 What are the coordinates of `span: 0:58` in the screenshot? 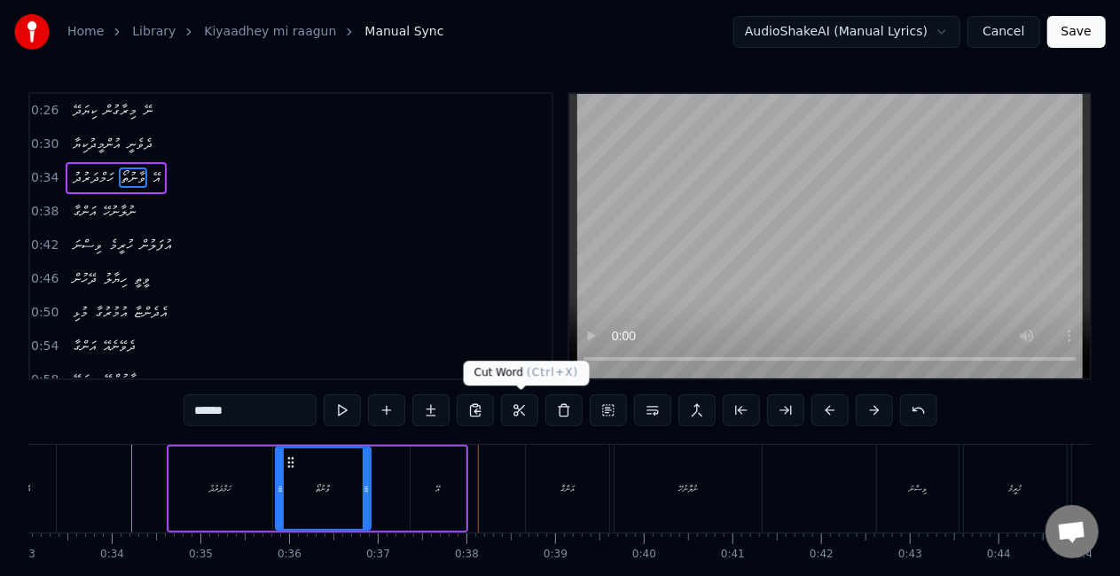 It's located at (44, 380).